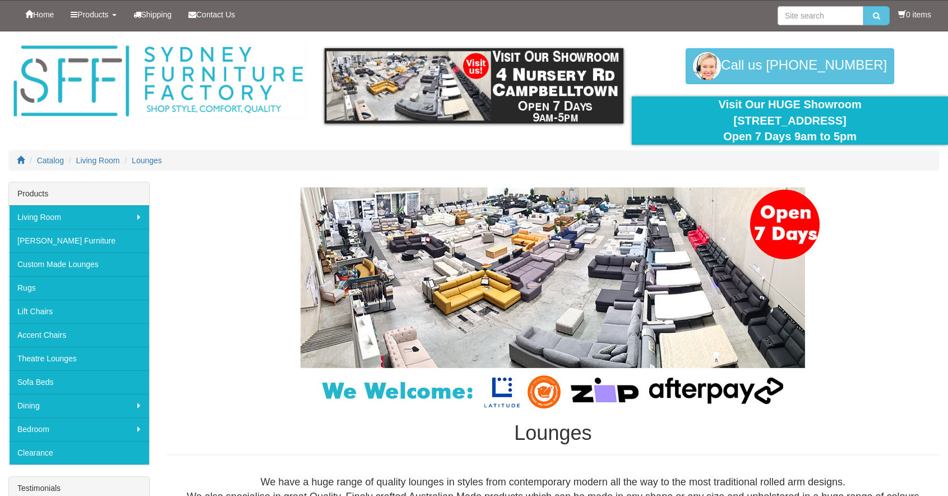  What do you see at coordinates (79, 193) in the screenshot?
I see `div: Products` at bounding box center [79, 193].